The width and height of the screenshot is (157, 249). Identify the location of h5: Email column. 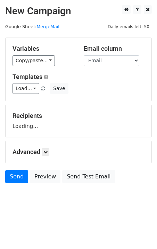
(114, 49).